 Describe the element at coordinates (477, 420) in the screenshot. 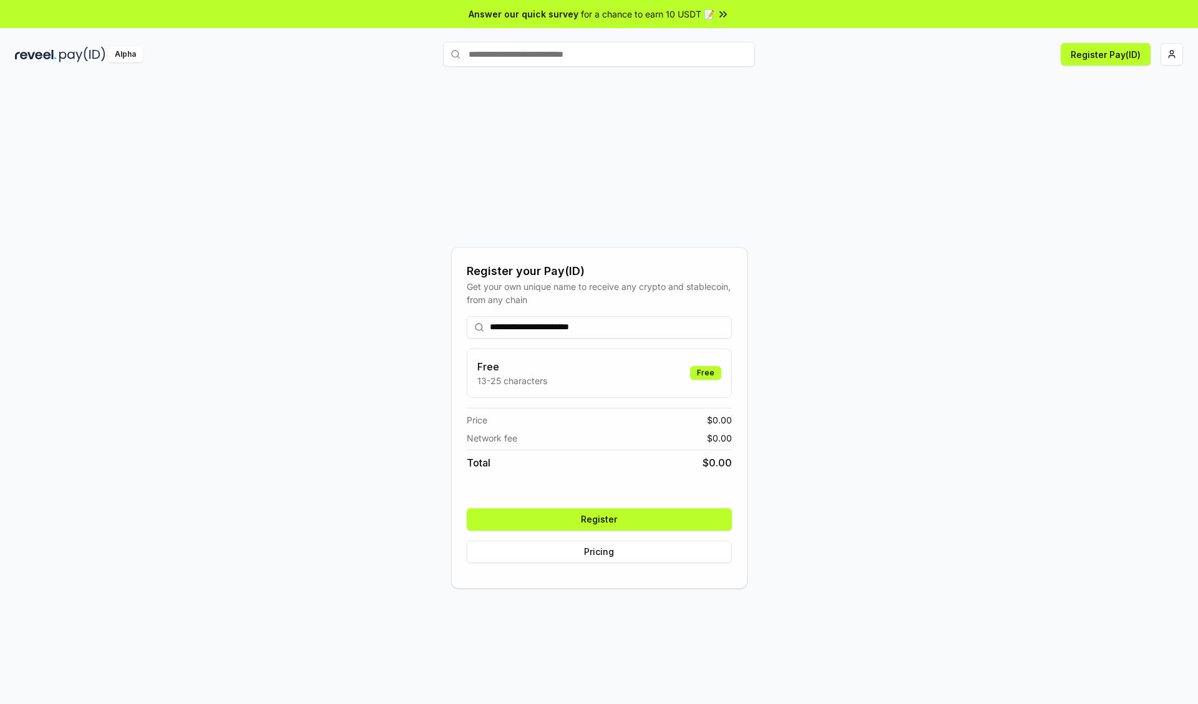

I see `span: Price` at that location.